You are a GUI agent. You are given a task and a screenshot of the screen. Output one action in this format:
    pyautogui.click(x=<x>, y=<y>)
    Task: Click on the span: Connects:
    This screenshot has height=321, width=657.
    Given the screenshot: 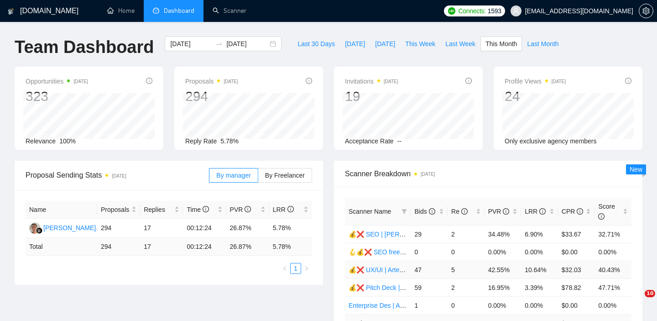 What is the action you would take?
    pyautogui.click(x=472, y=11)
    